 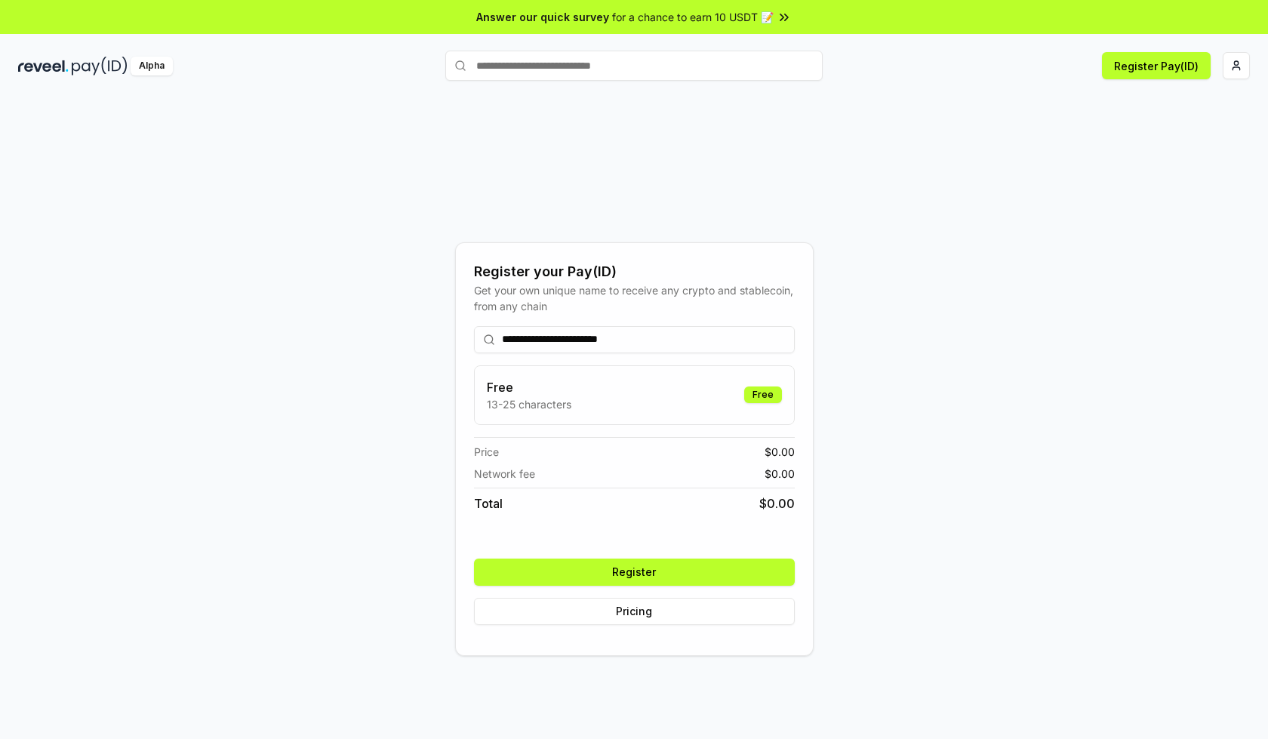 I want to click on span: Price, so click(x=486, y=451).